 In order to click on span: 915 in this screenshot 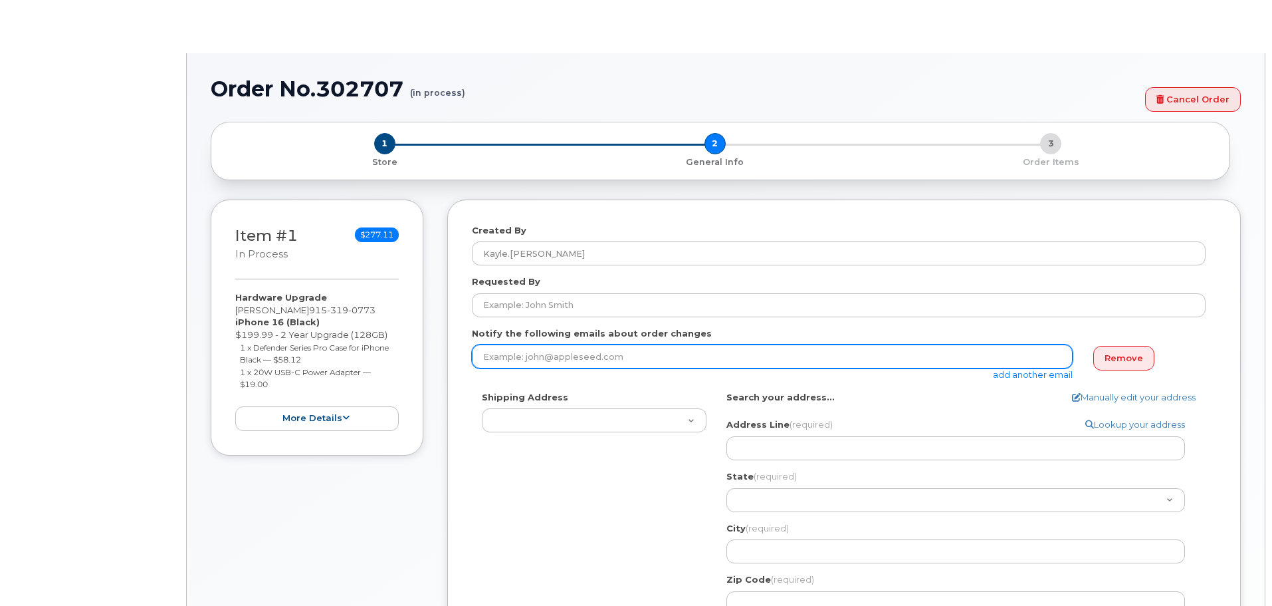, I will do `click(342, 310)`.